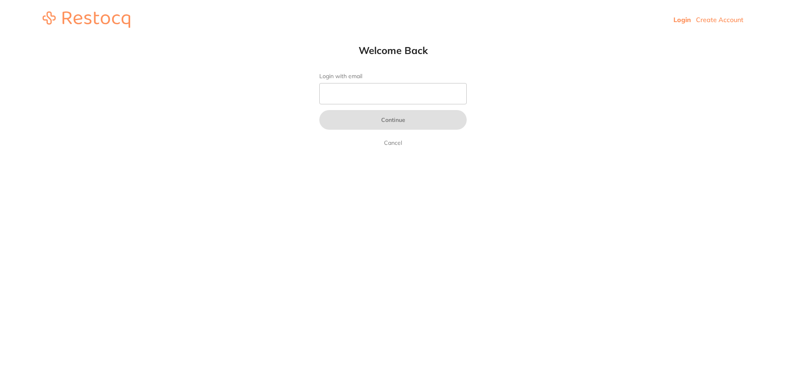 The width and height of the screenshot is (786, 376). Describe the element at coordinates (393, 120) in the screenshot. I see `button: Continue` at that location.